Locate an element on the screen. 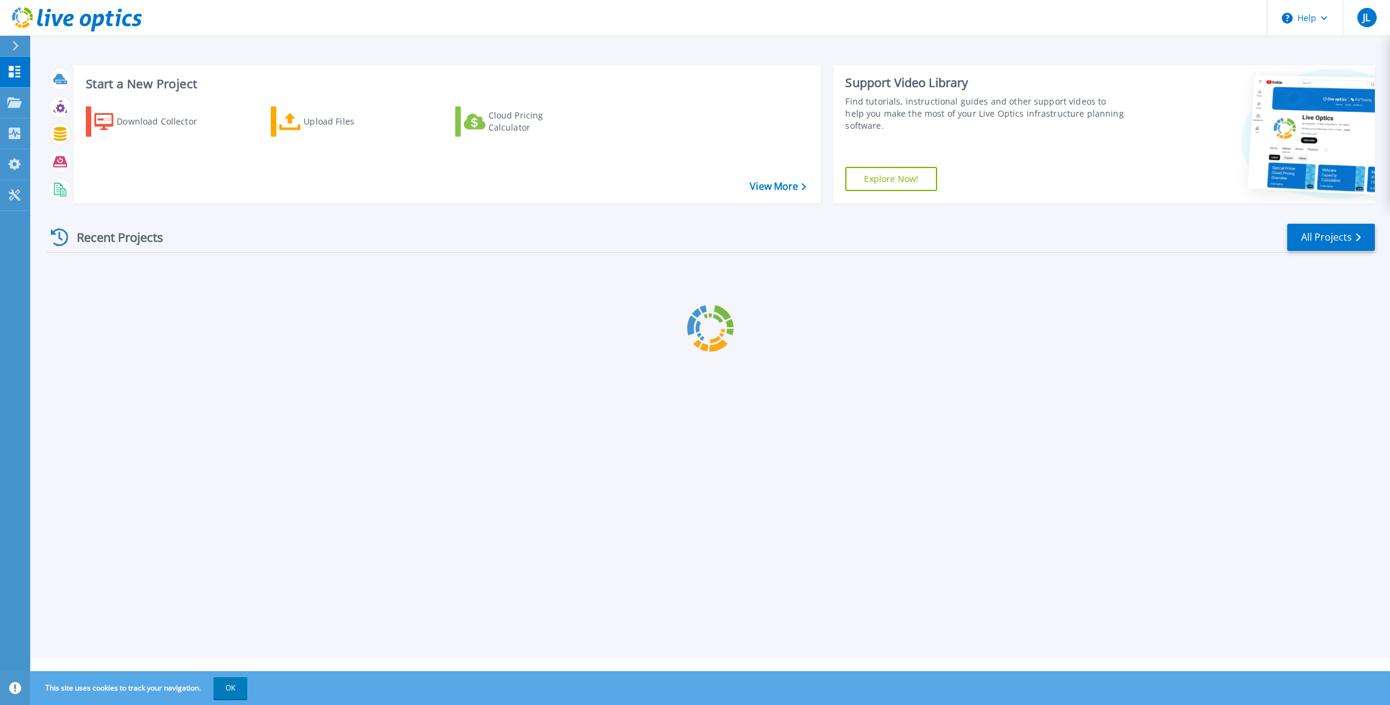 This screenshot has width=1390, height=705. a: All Projects is located at coordinates (1331, 237).